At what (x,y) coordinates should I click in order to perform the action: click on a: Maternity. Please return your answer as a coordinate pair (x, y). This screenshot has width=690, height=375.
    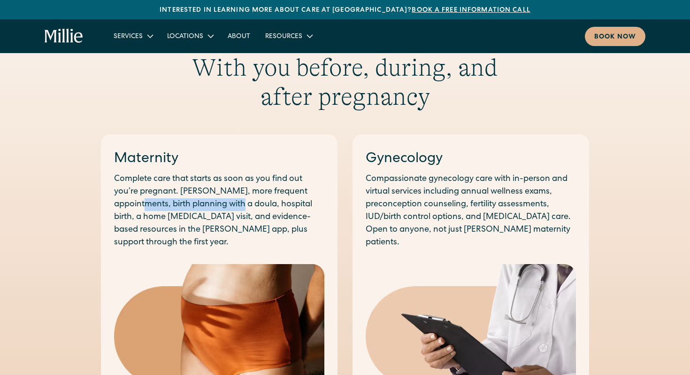
    Looking at the image, I should click on (146, 159).